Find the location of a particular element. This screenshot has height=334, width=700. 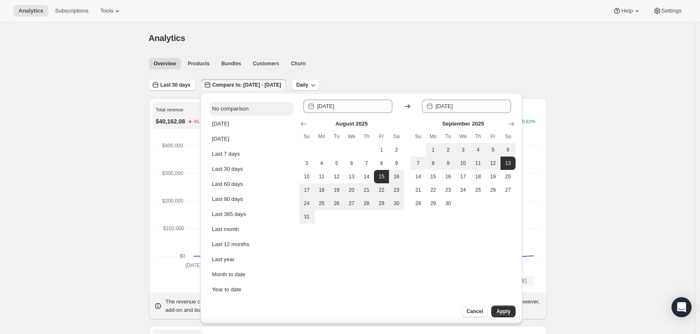

span: Churn is located at coordinates (298, 64).